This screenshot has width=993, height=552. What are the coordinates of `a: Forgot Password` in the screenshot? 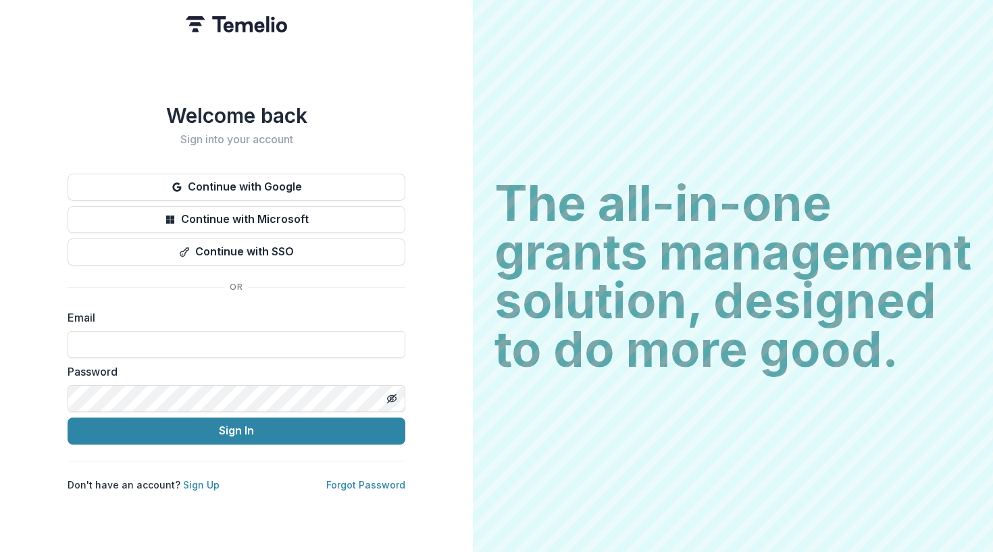 It's located at (366, 485).